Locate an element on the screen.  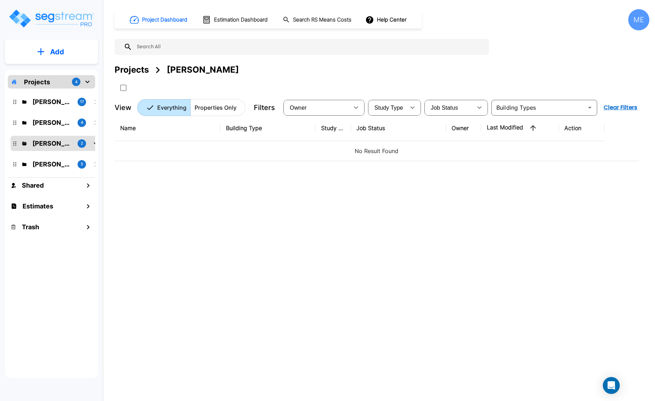
p: No Result Found is located at coordinates (376, 151).